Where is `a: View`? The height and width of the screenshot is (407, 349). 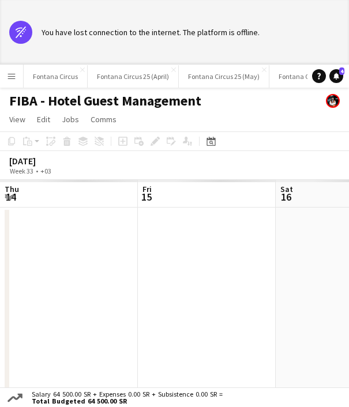
a: View is located at coordinates (17, 119).